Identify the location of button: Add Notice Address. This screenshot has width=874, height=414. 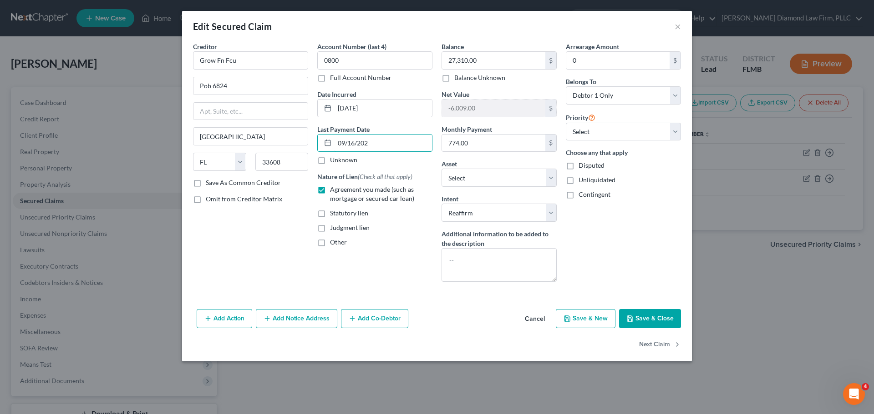
(296, 319).